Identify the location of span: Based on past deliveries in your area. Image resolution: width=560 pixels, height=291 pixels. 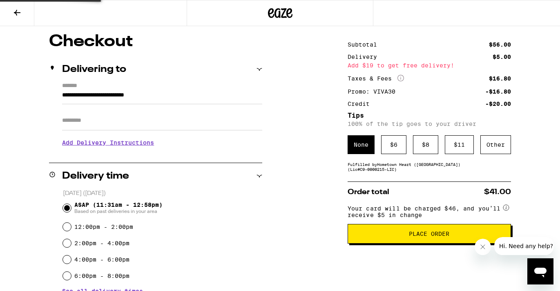
(118, 211).